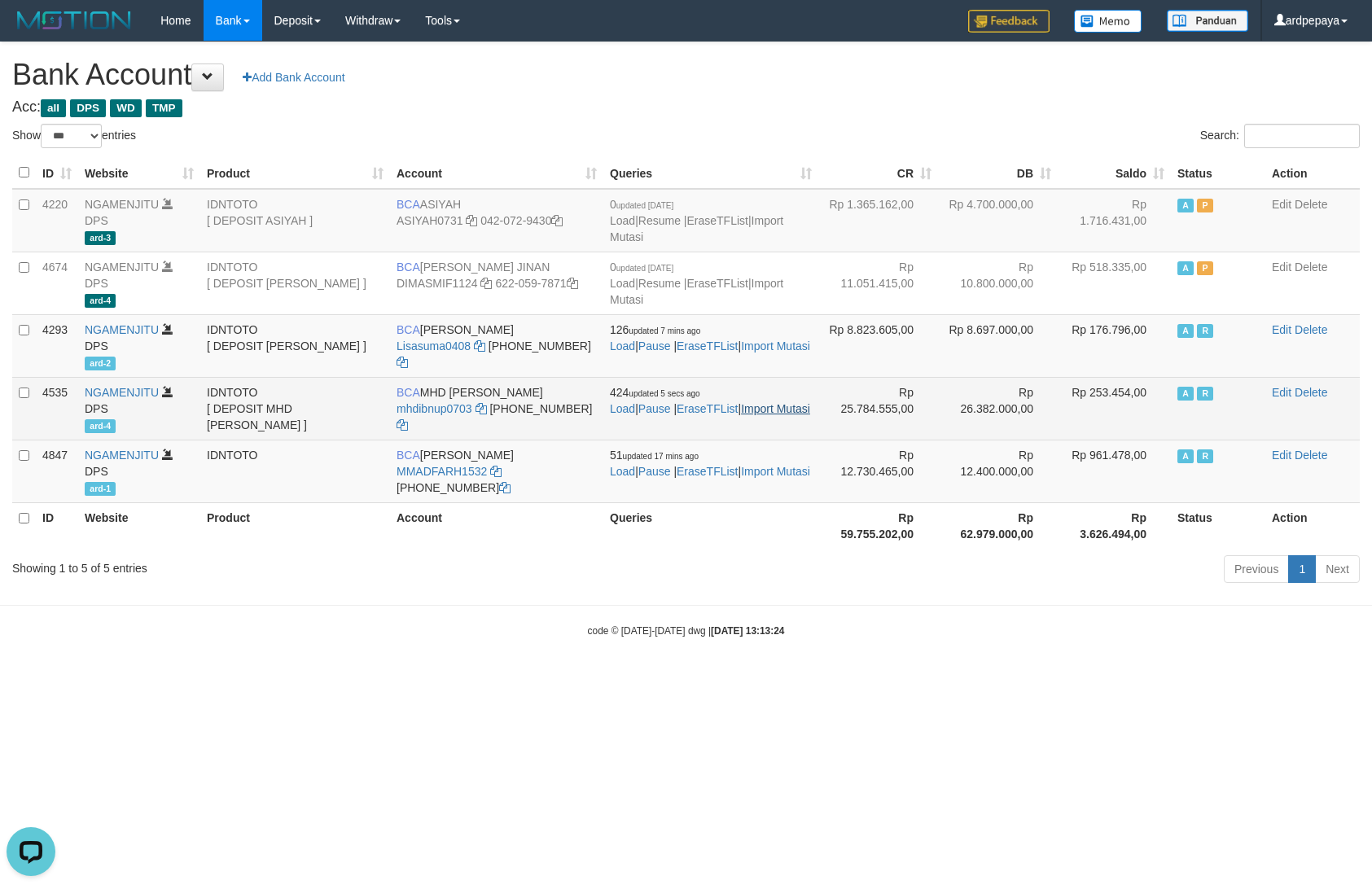 This screenshot has width=1372, height=889. What do you see at coordinates (877, 470) in the screenshot?
I see `td: Rp 12.730.465,00` at bounding box center [877, 470].